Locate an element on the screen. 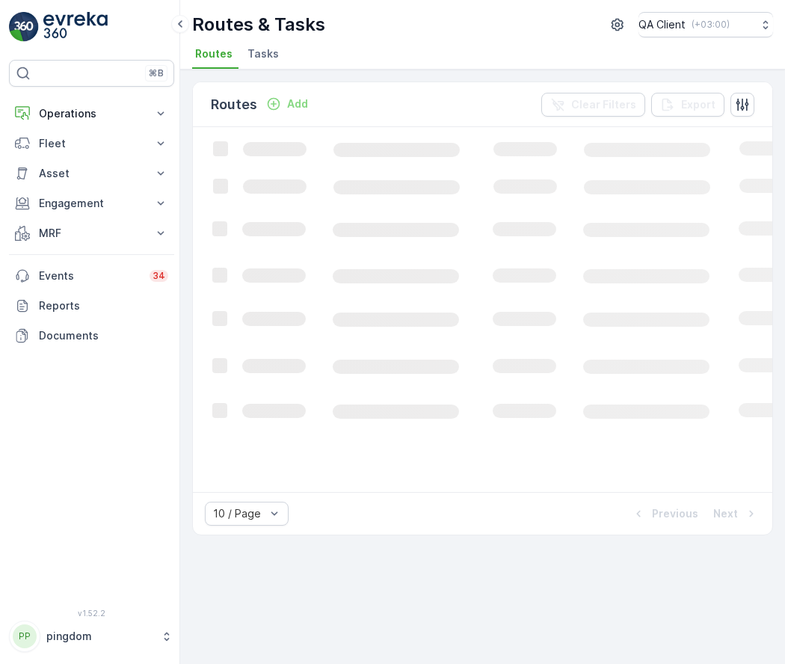  button: Previous is located at coordinates (665, 514).